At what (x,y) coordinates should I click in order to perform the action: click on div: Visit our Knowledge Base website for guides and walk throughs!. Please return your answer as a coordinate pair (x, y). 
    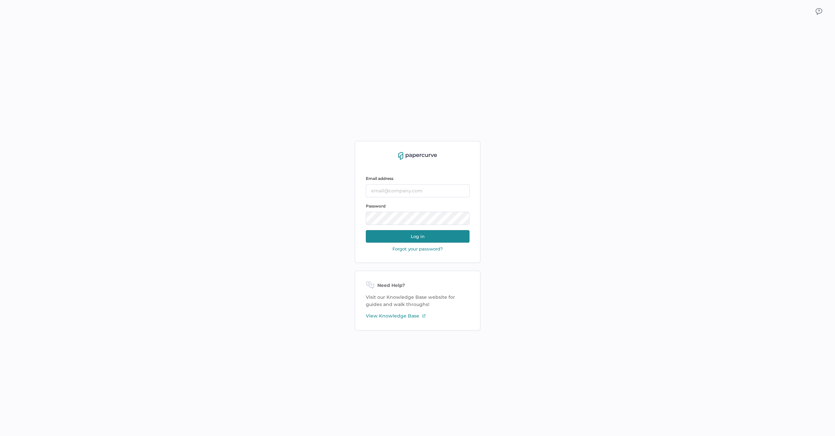
    Looking at the image, I should click on (418, 300).